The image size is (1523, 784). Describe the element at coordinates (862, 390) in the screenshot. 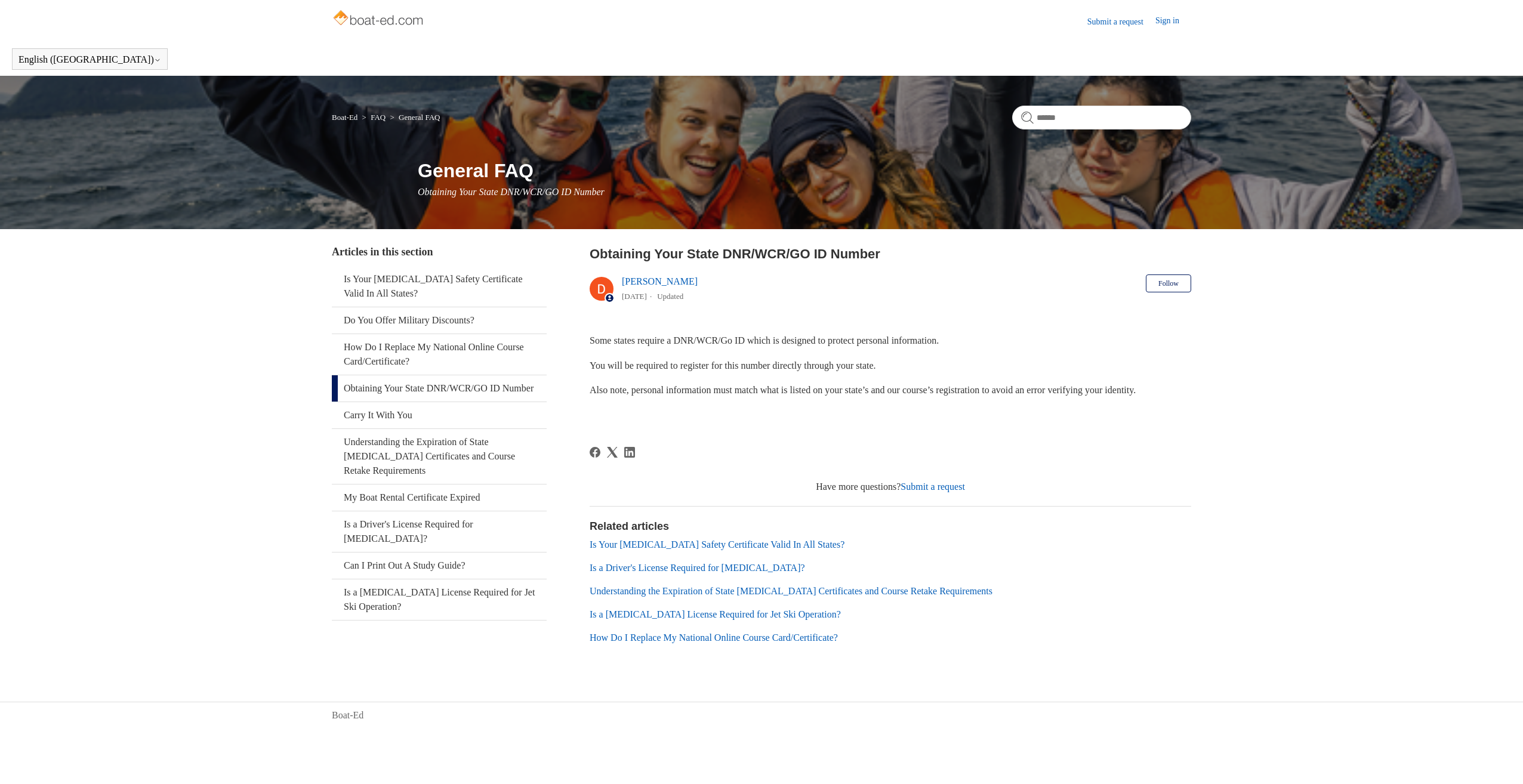

I see `span: Also note, personal information must match what is listed on your state’s and our course’s regist...` at that location.